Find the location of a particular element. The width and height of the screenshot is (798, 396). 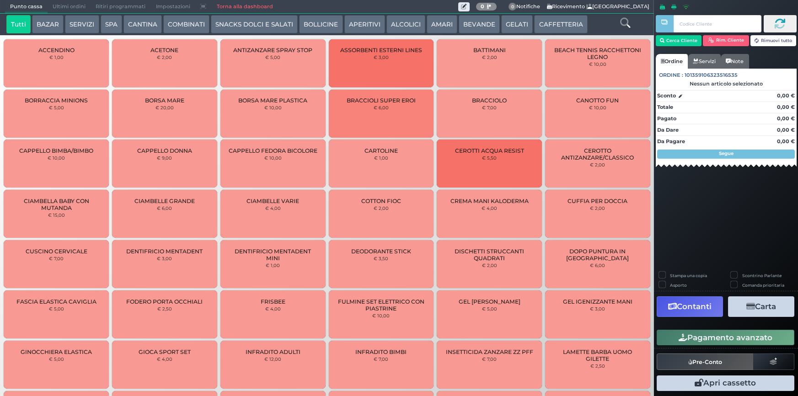

span: ASSORBENTI ESTERNI LINES is located at coordinates (381, 50).